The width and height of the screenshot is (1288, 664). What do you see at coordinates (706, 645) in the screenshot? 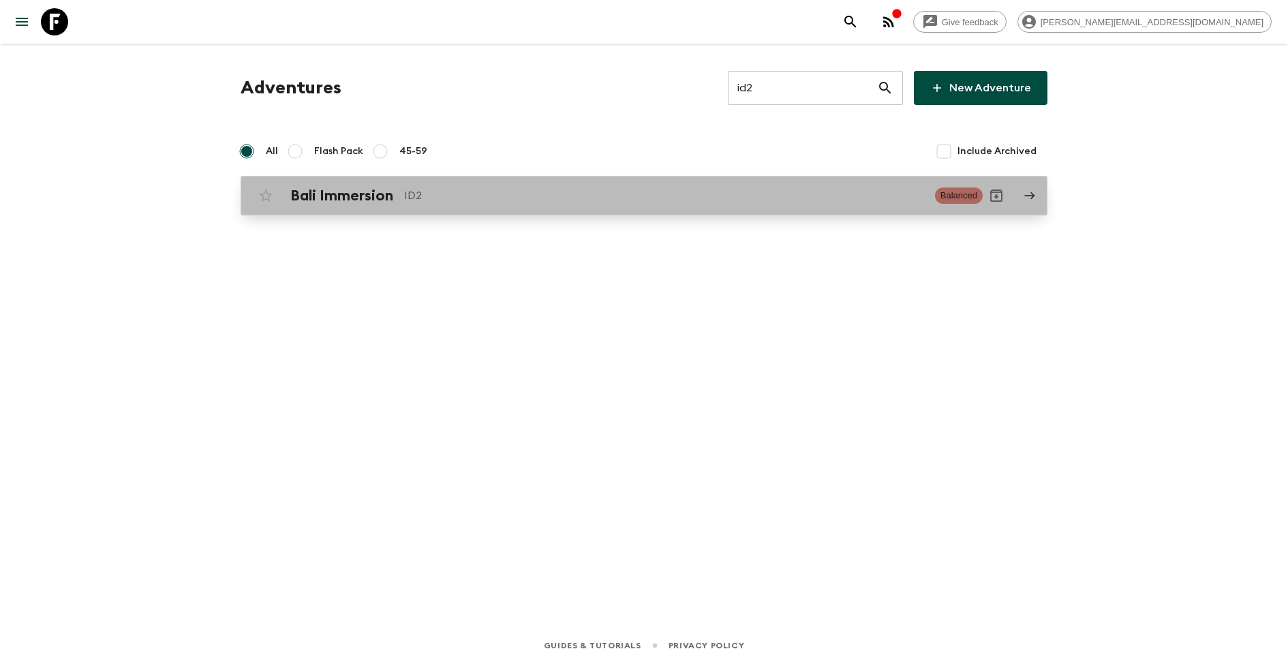
I see `a: Privacy Policy` at bounding box center [706, 645].